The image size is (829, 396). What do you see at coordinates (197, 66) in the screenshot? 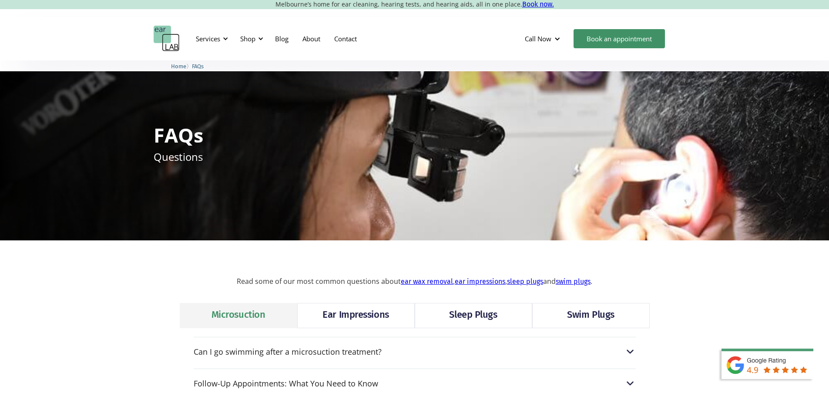
I see `a: FAQs` at bounding box center [197, 66].